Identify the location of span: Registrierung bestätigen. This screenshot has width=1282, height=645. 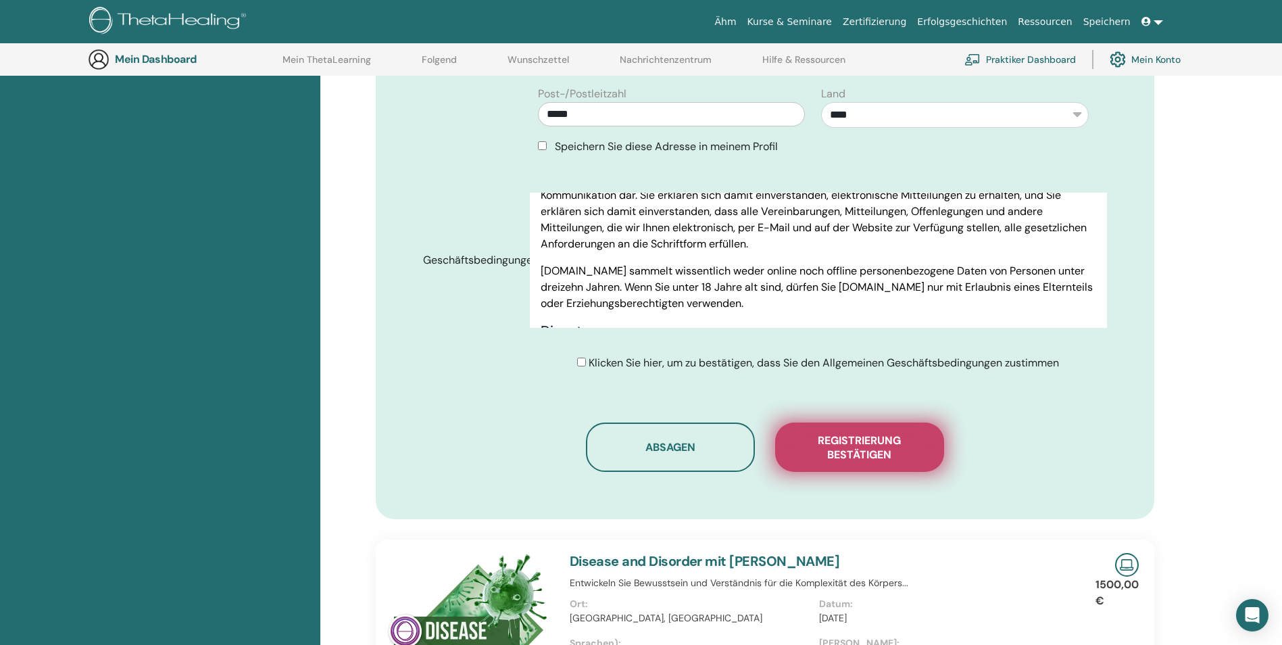
(860, 448).